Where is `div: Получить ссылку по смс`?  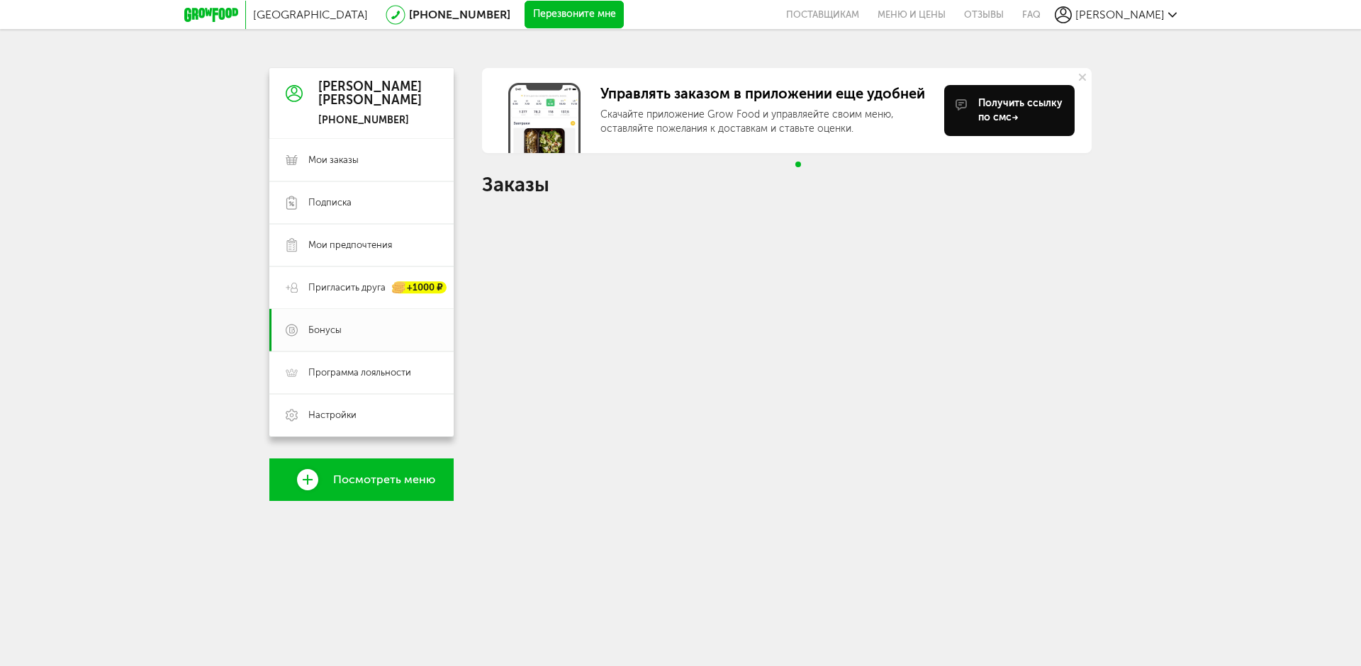 div: Получить ссылку по смс is located at coordinates (1021, 111).